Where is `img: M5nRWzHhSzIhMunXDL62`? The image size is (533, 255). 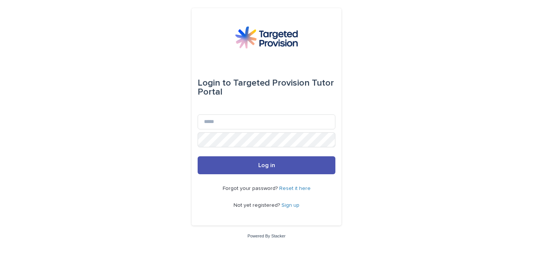
img: M5nRWzHhSzIhMunXDL62 is located at coordinates (266, 37).